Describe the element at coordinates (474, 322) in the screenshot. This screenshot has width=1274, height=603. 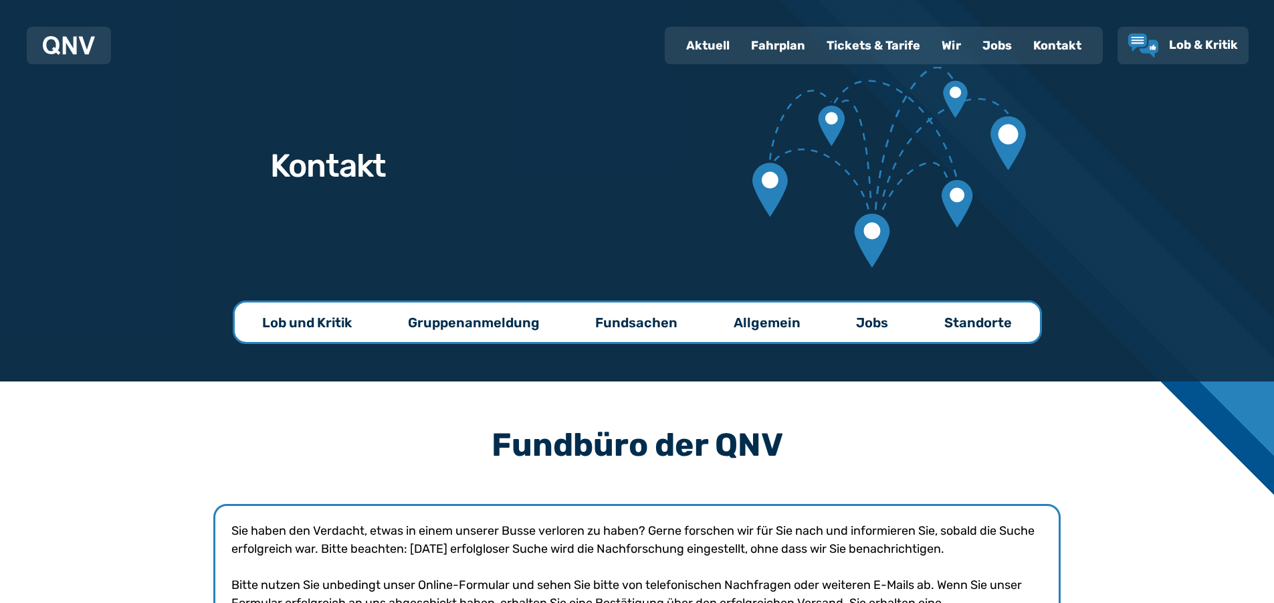
I see `p: Gruppenanmeldung` at that location.